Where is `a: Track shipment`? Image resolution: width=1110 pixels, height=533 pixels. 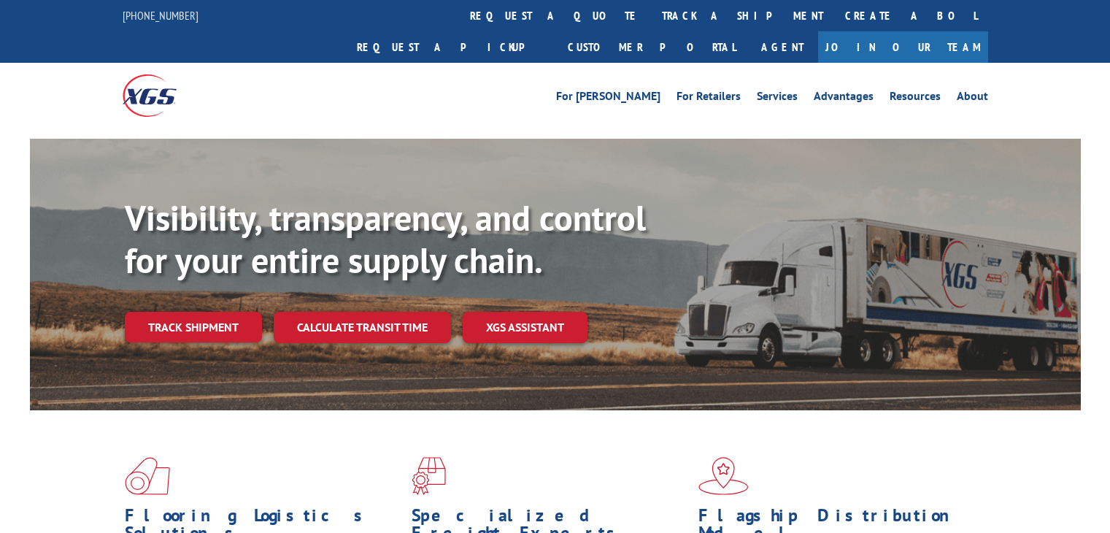
a: Track shipment is located at coordinates (193, 327).